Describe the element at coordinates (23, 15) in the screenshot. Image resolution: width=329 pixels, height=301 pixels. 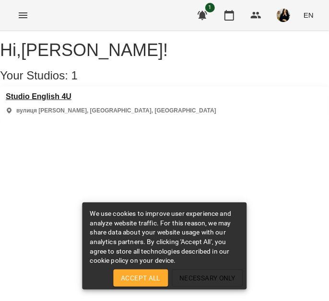
I see `button: Menu` at that location.